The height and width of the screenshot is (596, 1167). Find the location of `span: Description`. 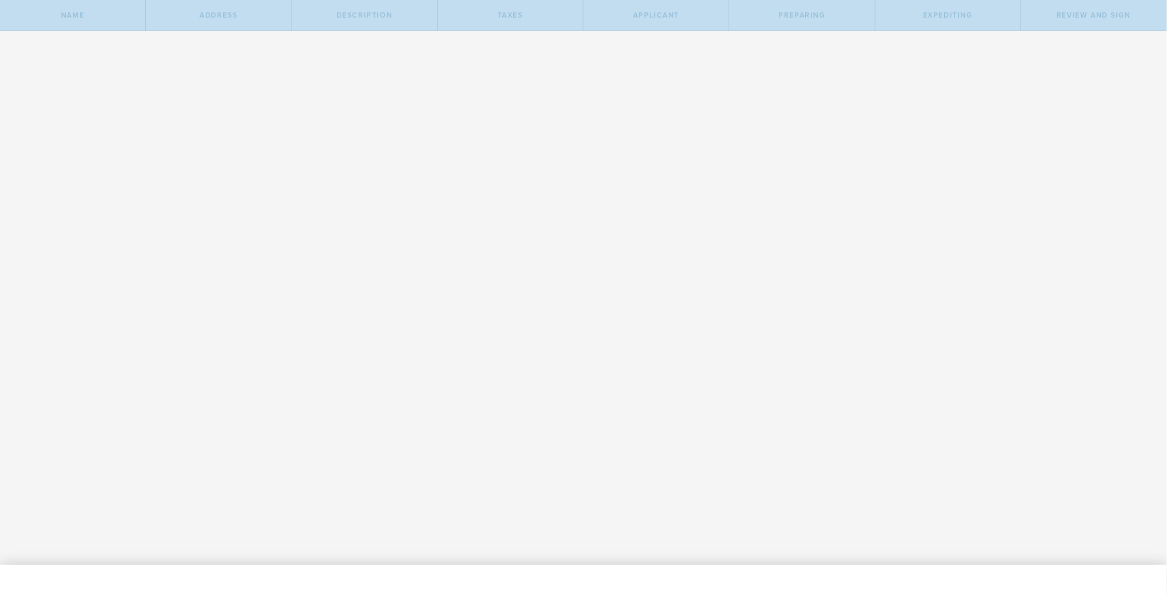

span: Description is located at coordinates (365, 15).